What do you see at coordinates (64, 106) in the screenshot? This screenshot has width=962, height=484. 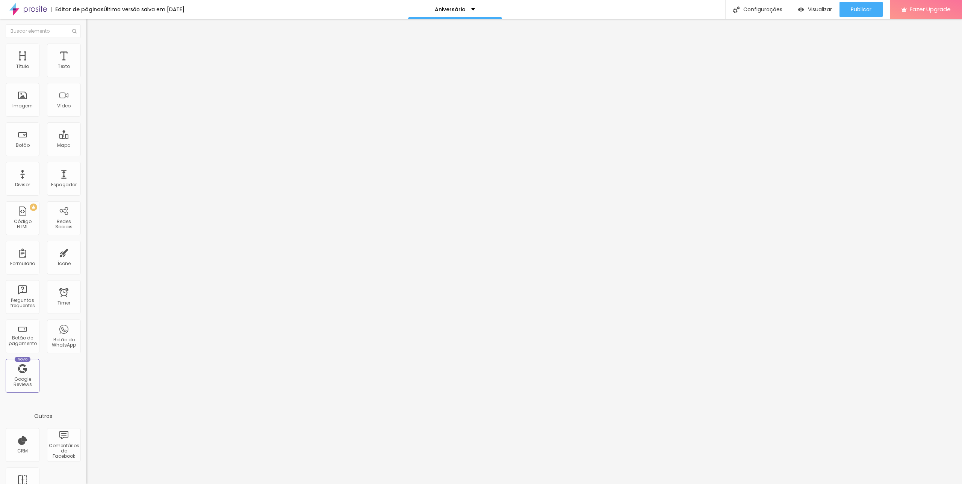 I see `div: Vídeo` at bounding box center [64, 106].